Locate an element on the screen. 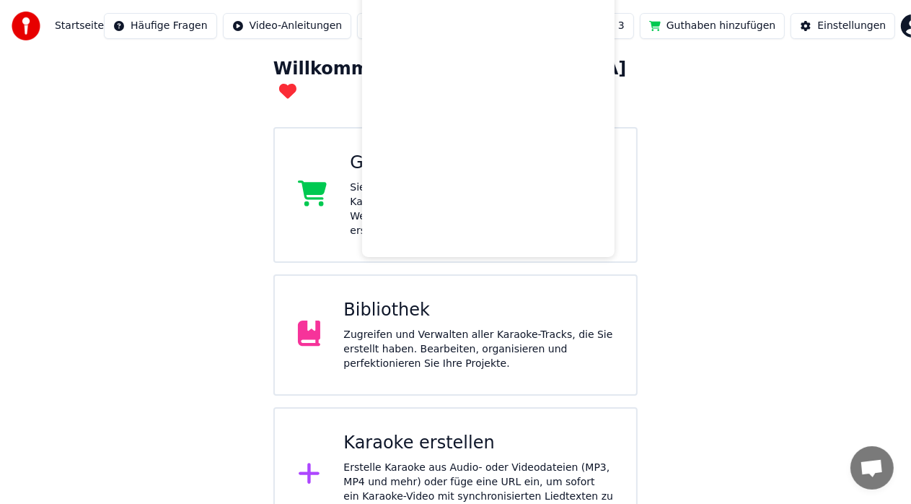  button: Video-Anleitungen is located at coordinates (287, 26).